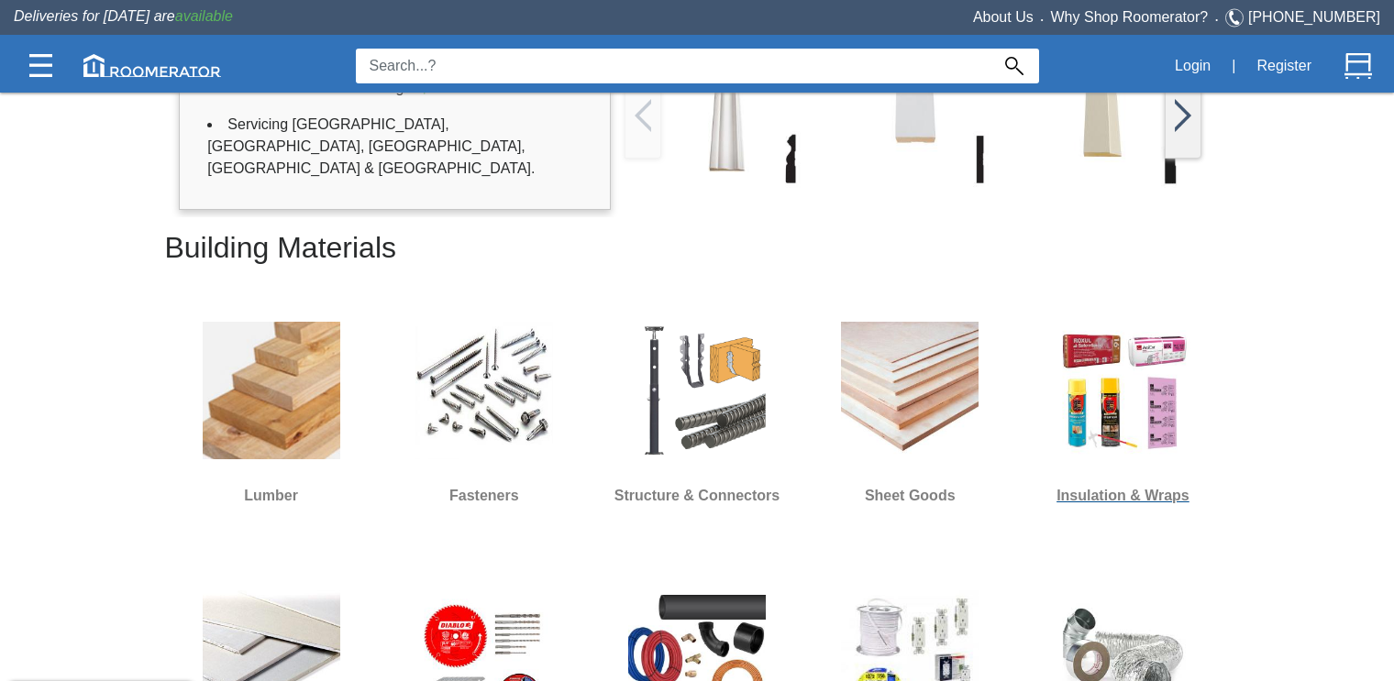 The width and height of the screenshot is (1394, 681). I want to click on a: Lumber, so click(271, 414).